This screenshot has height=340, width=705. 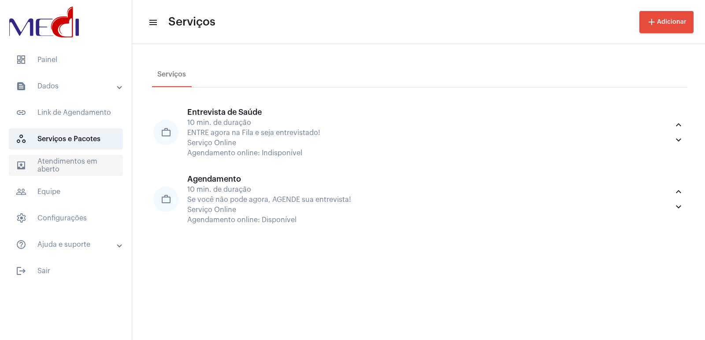 What do you see at coordinates (428, 133) in the screenshot?
I see `div: ENTRE agora na Fila e seja entrevistado!` at bounding box center [428, 133].